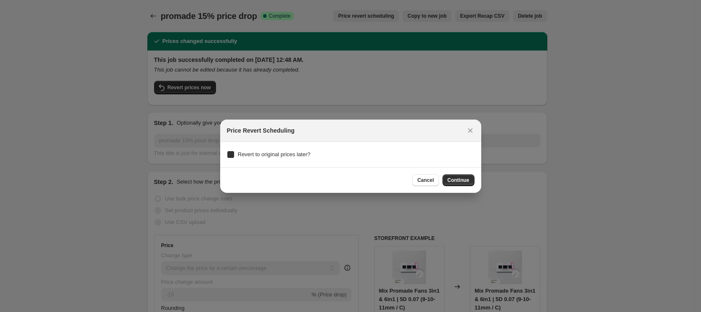  I want to click on span: Revert to original prices later?, so click(274, 154).